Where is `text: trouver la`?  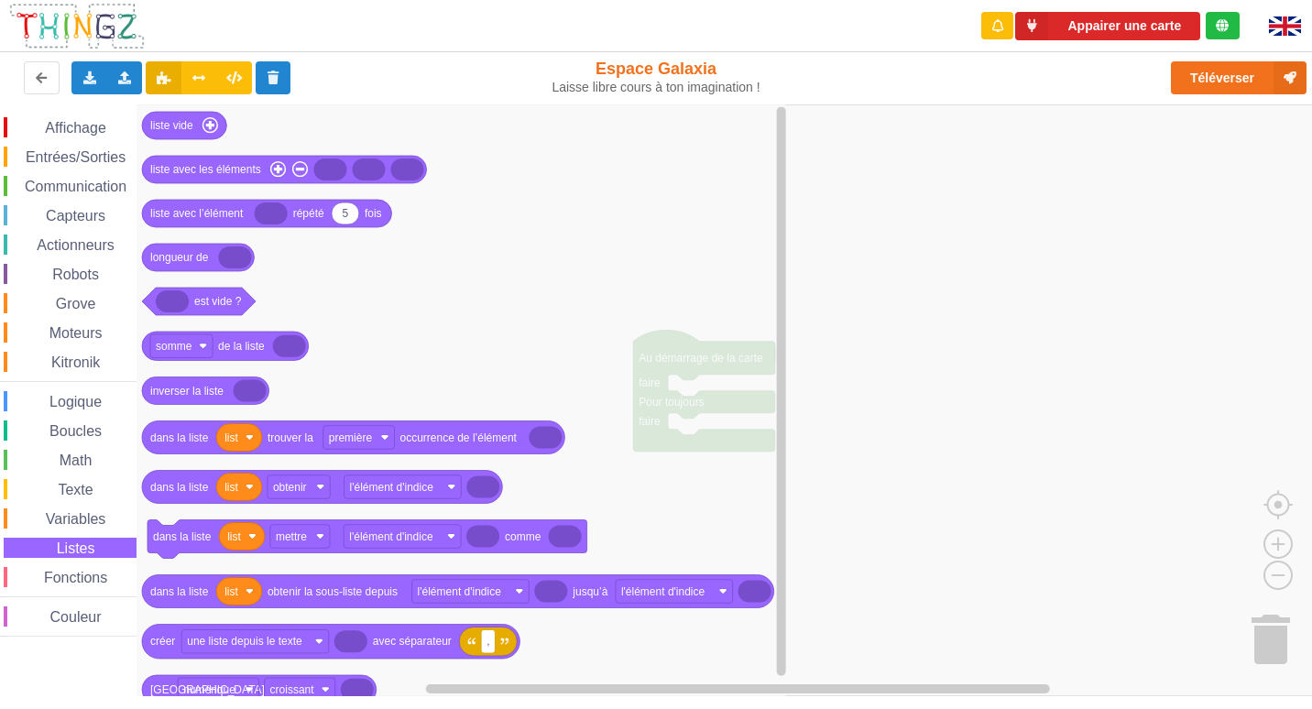 text: trouver la is located at coordinates (290, 437).